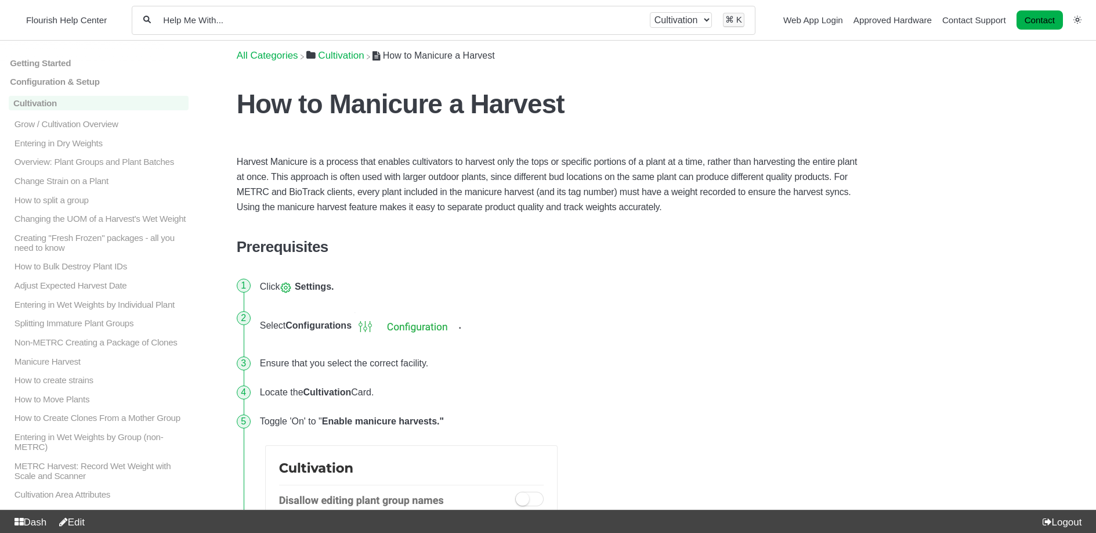  What do you see at coordinates (99, 161) in the screenshot?
I see `a: Overview: Plant Groups and Plant Batches` at bounding box center [99, 161].